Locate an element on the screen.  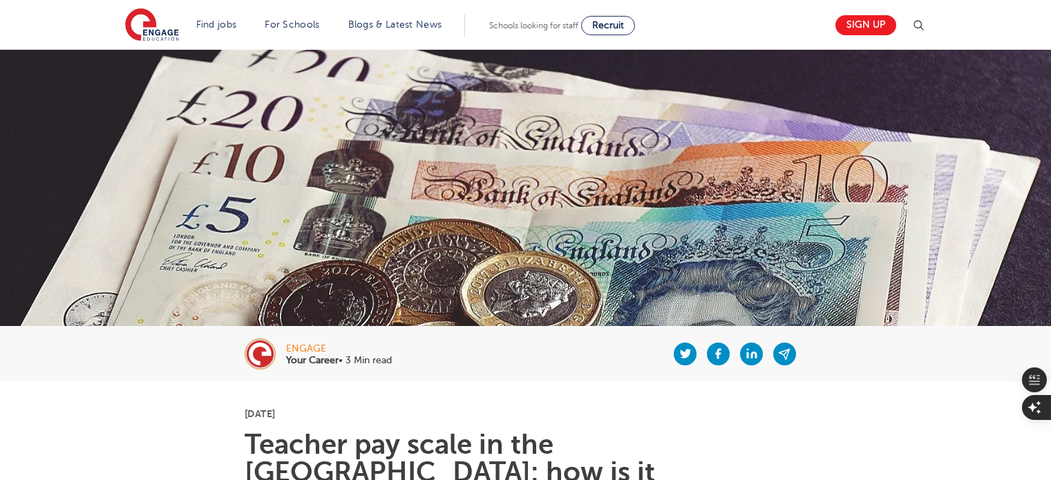
span: Schools looking for staff is located at coordinates (534, 26).